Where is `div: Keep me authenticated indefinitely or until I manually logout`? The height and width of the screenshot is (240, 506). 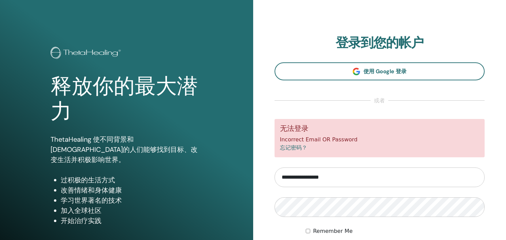 div: Keep me authenticated indefinitely or until I manually logout is located at coordinates (395, 231).